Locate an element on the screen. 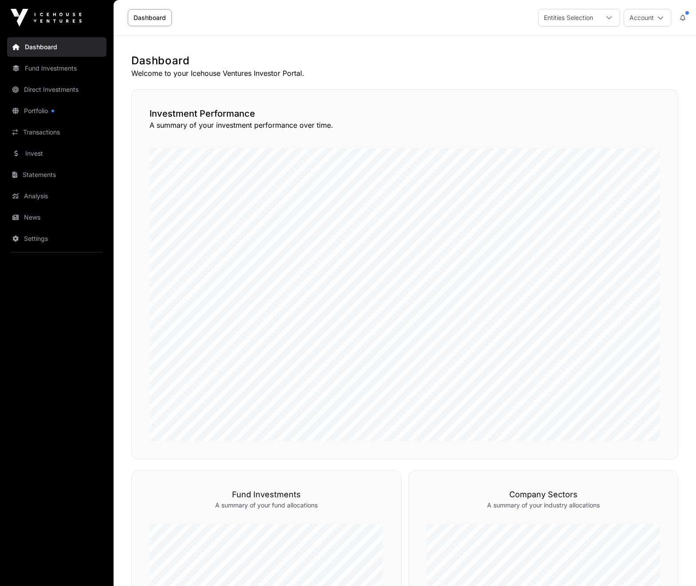  a: Invest is located at coordinates (57, 154).